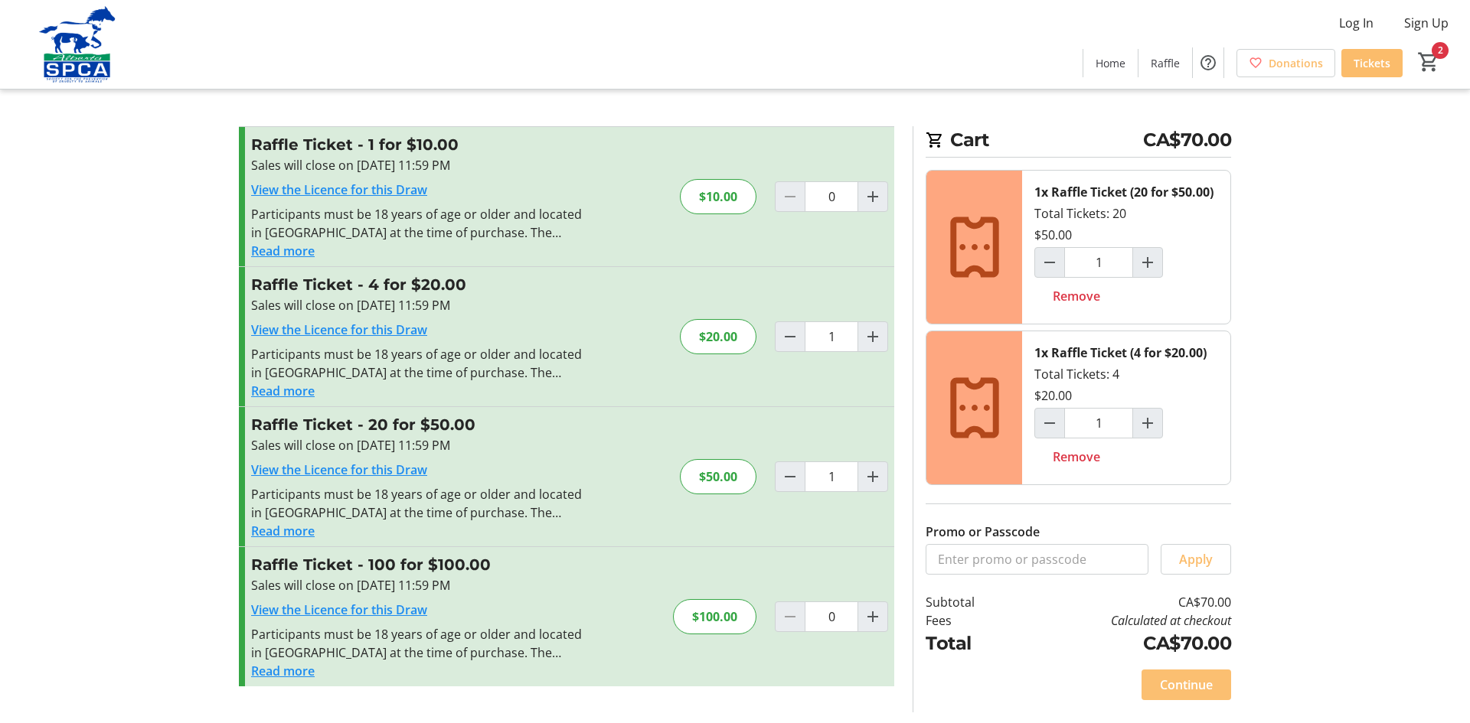 The height and width of the screenshot is (723, 1470). I want to click on span: Sign Up, so click(1426, 23).